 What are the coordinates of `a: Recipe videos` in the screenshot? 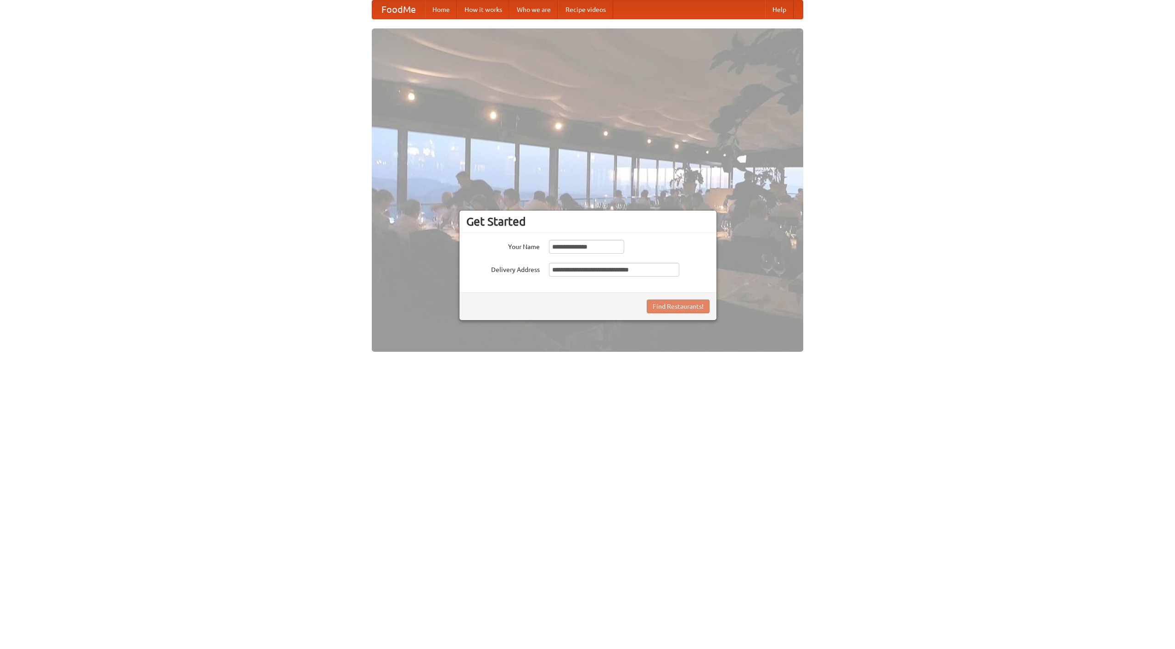 It's located at (585, 10).